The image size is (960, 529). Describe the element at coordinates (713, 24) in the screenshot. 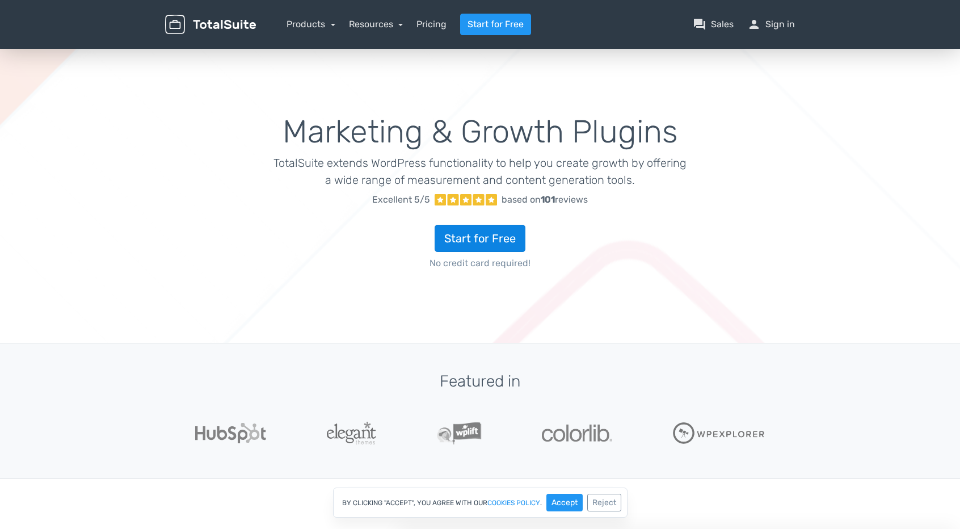

I see `a: question_answerSales` at that location.